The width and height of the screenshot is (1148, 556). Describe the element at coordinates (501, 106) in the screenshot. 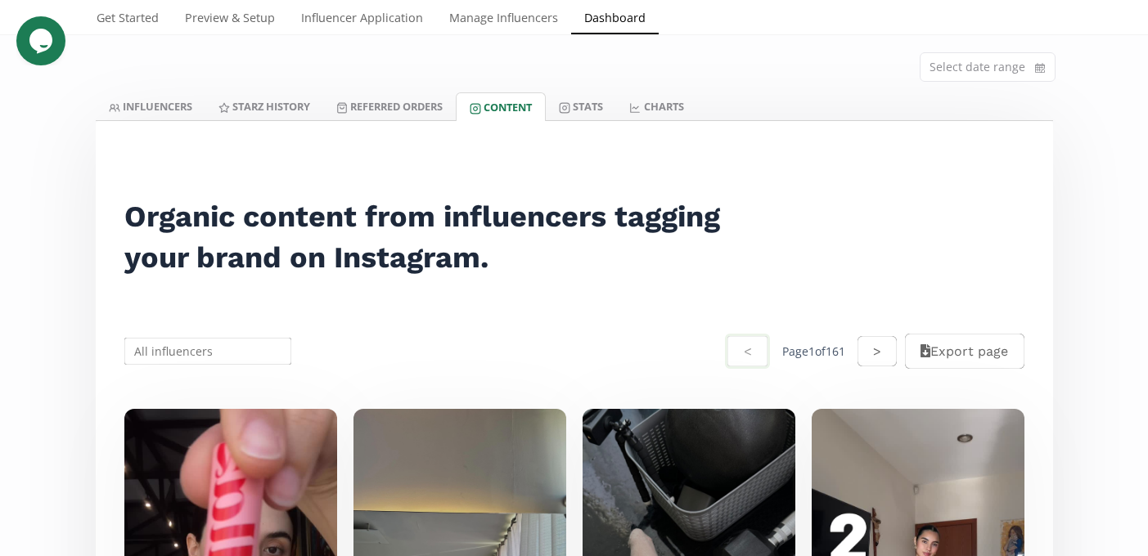

I see `a: Content` at that location.